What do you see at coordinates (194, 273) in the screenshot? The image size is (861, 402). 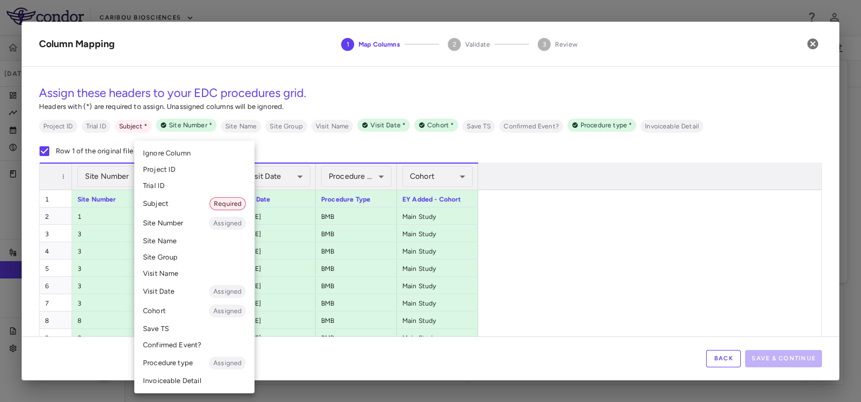 I see `li: Visit Name` at bounding box center [194, 273].